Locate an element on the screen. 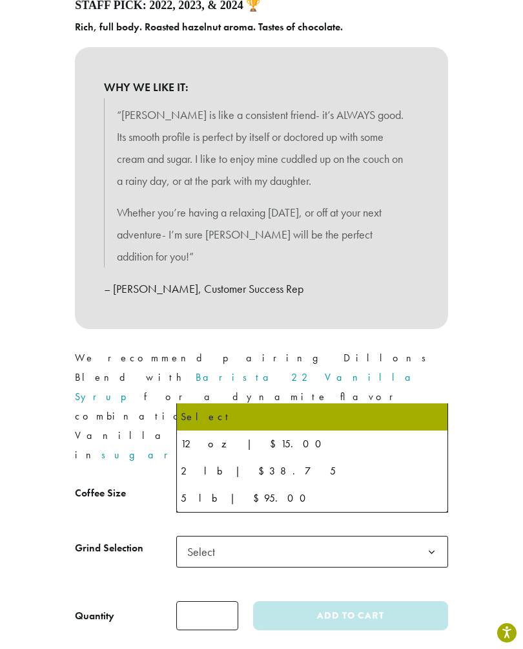 Image resolution: width=523 pixels, height=649 pixels. button: Add to cart is located at coordinates (351, 615).